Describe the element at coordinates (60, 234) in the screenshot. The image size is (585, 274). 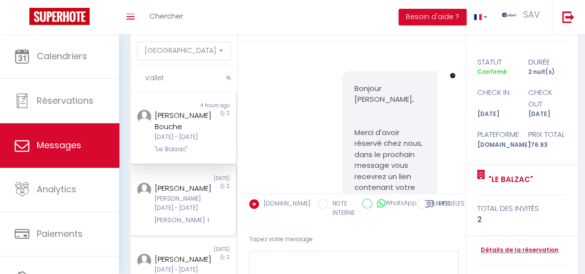
I see `span: Paiements` at that location.